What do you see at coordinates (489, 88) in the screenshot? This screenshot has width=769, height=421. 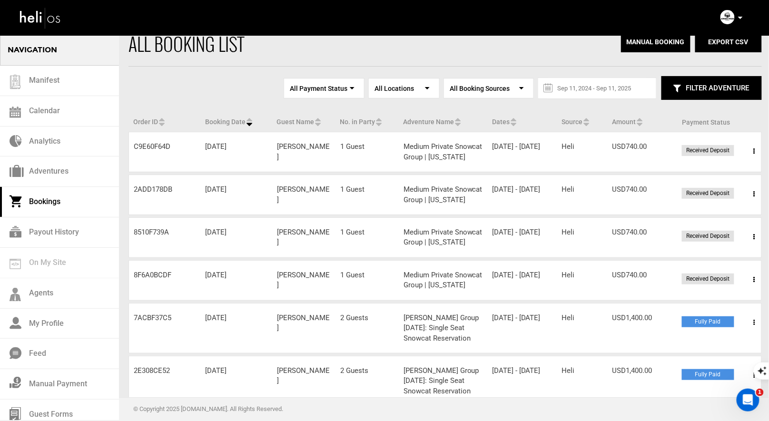 I see `span: All Booking Sources` at bounding box center [489, 88].